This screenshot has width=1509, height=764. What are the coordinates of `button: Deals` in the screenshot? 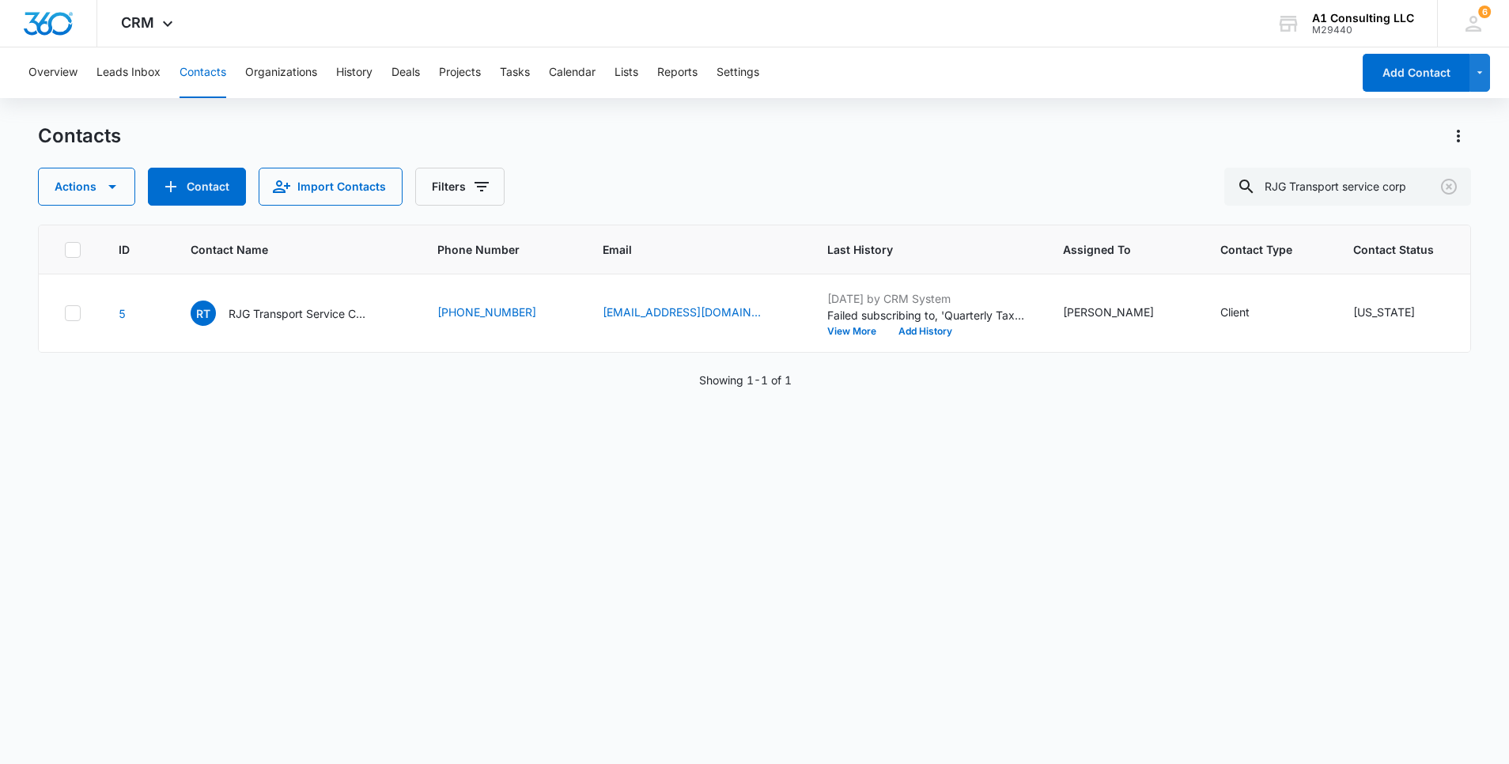 It's located at (406, 73).